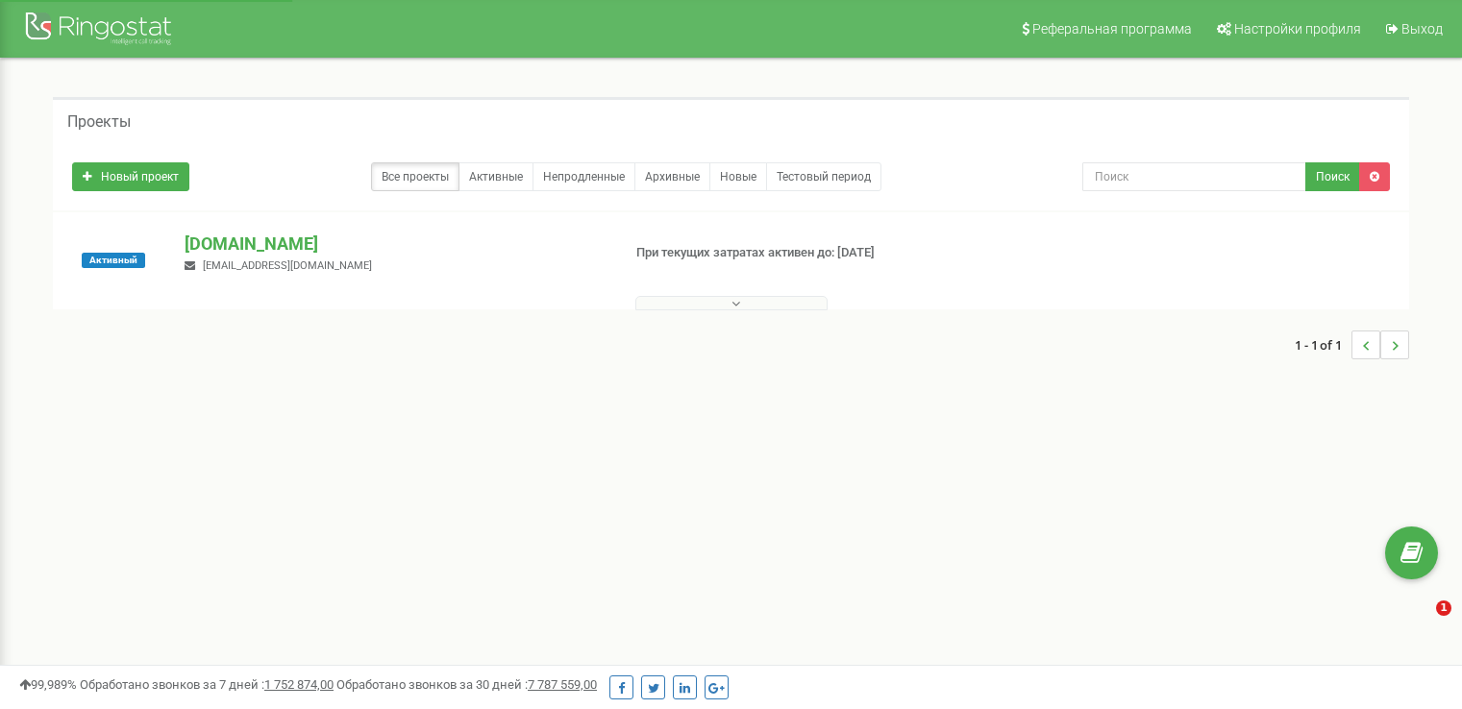 The image size is (1462, 709). Describe the element at coordinates (824, 177) in the screenshot. I see `a: Тестовый период` at that location.